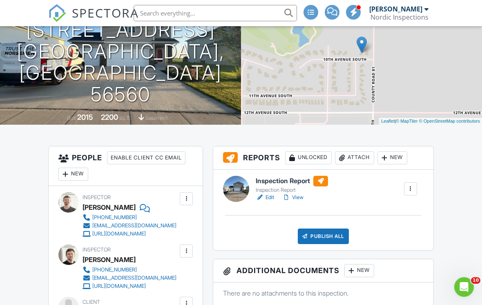  What do you see at coordinates (293, 197) in the screenshot?
I see `a: View` at bounding box center [293, 197].